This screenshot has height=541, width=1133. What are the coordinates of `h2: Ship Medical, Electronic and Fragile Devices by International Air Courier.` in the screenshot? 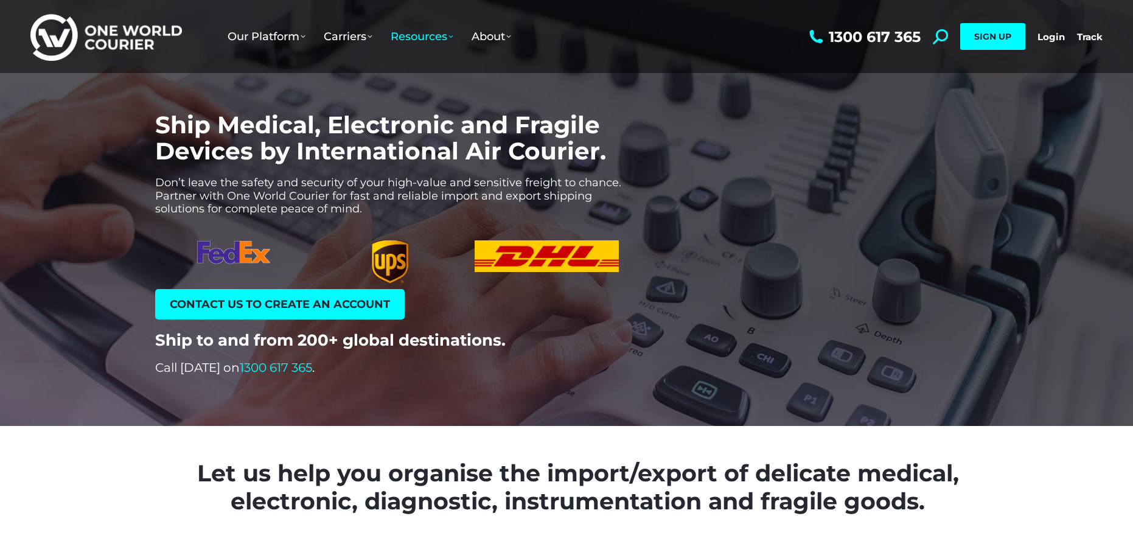 It's located at (389, 138).